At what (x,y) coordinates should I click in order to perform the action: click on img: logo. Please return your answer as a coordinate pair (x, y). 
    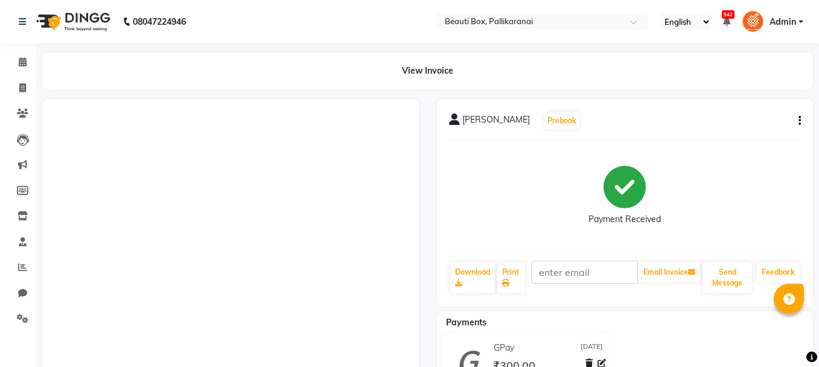
    Looking at the image, I should click on (72, 22).